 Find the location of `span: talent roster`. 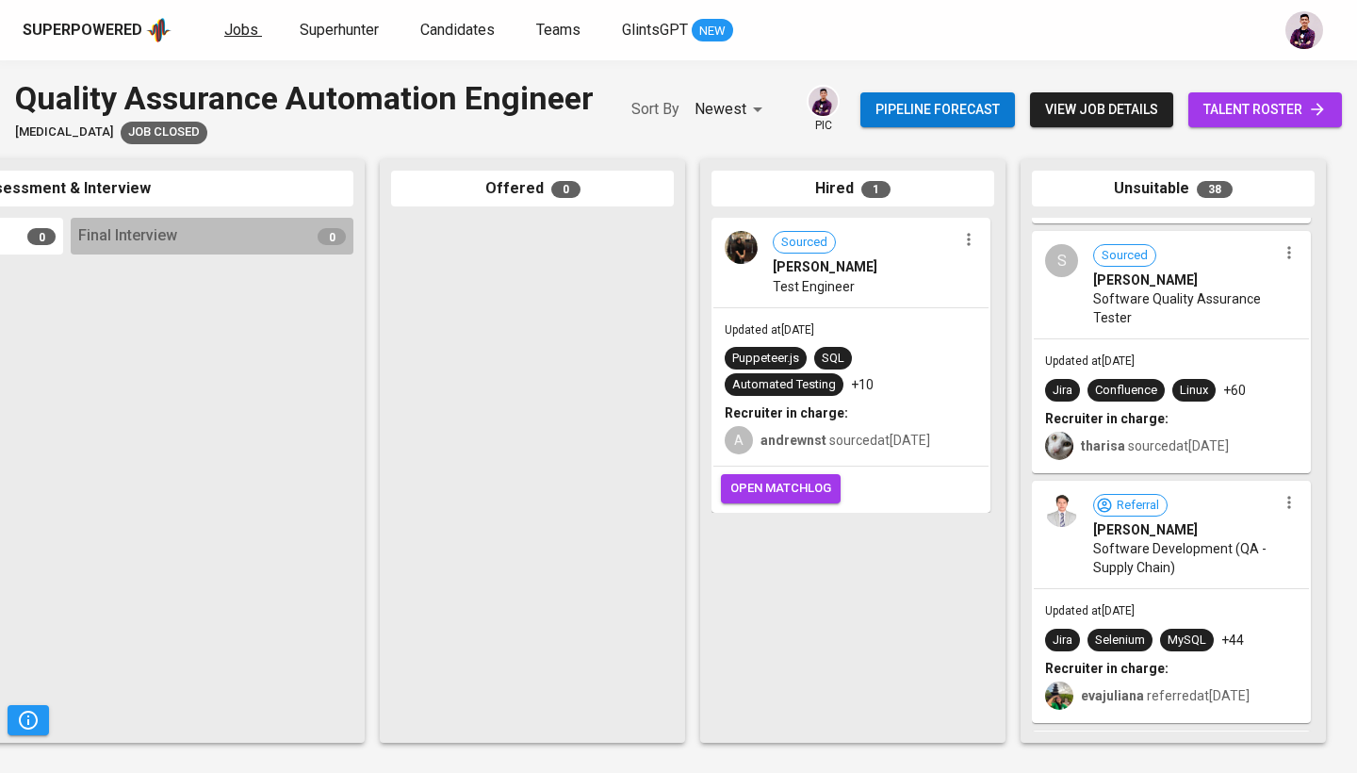

span: talent roster is located at coordinates (1265, 109).